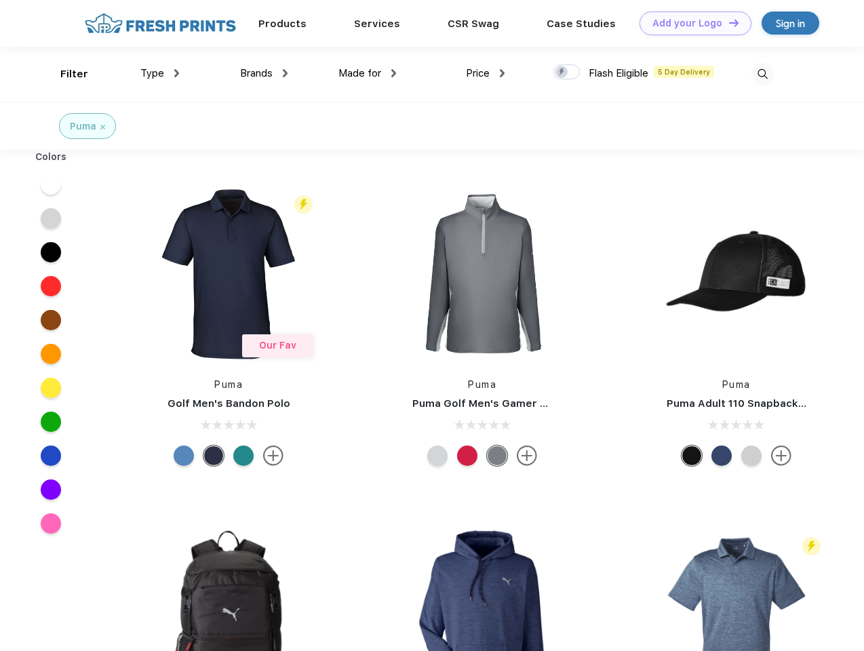  Describe the element at coordinates (214, 456) in the screenshot. I see `div: Navy Blazer` at that location.